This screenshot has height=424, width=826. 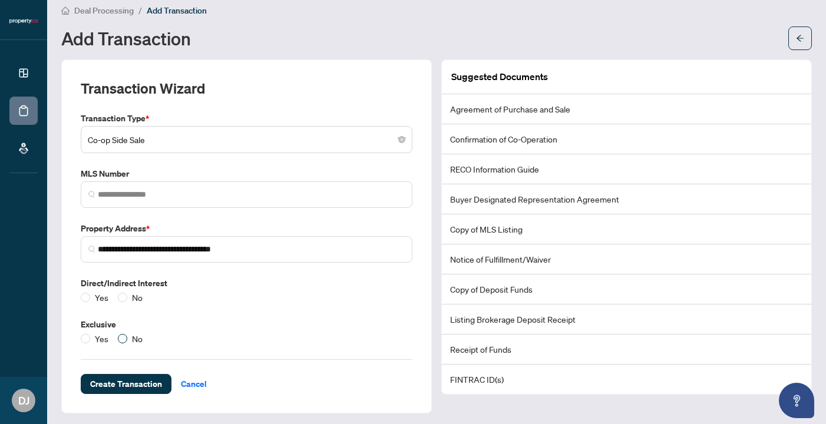 What do you see at coordinates (65, 11) in the screenshot?
I see `span: home` at bounding box center [65, 11].